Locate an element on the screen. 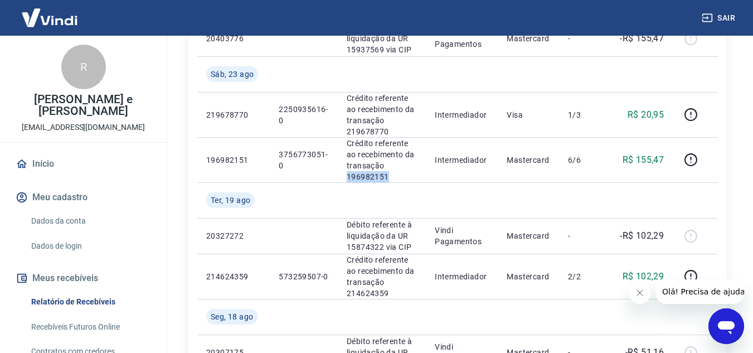  span: Olá! Precisa de ajuda? is located at coordinates (50, 12).